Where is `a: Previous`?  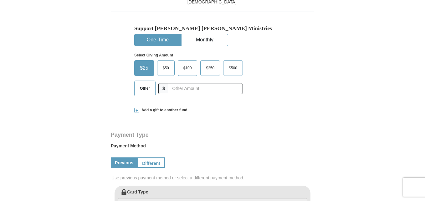
a: Previous is located at coordinates (124, 163).